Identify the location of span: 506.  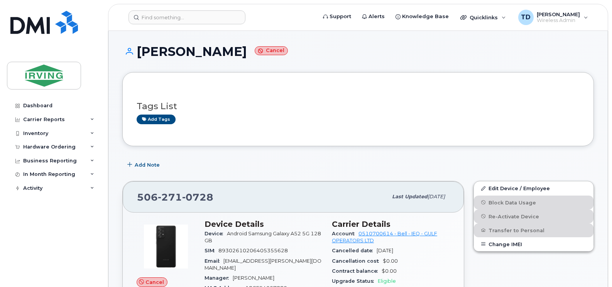
(175, 197).